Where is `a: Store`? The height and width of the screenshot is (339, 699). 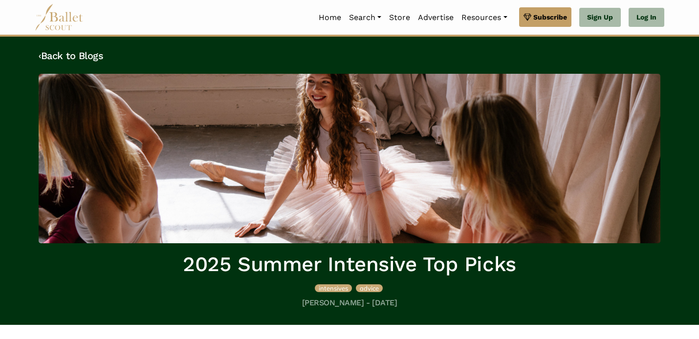 a: Store is located at coordinates (399, 18).